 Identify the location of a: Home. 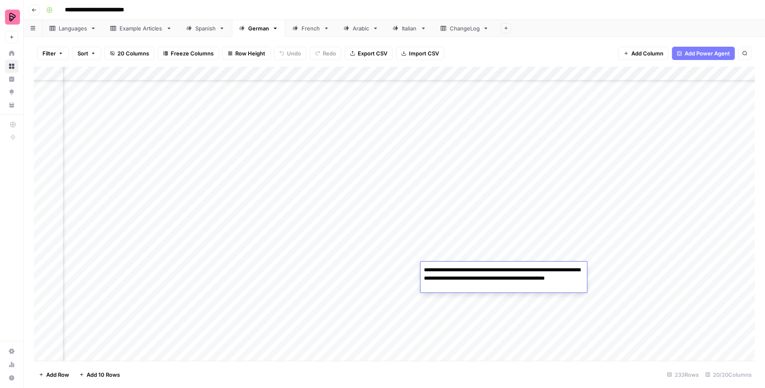
(12, 53).